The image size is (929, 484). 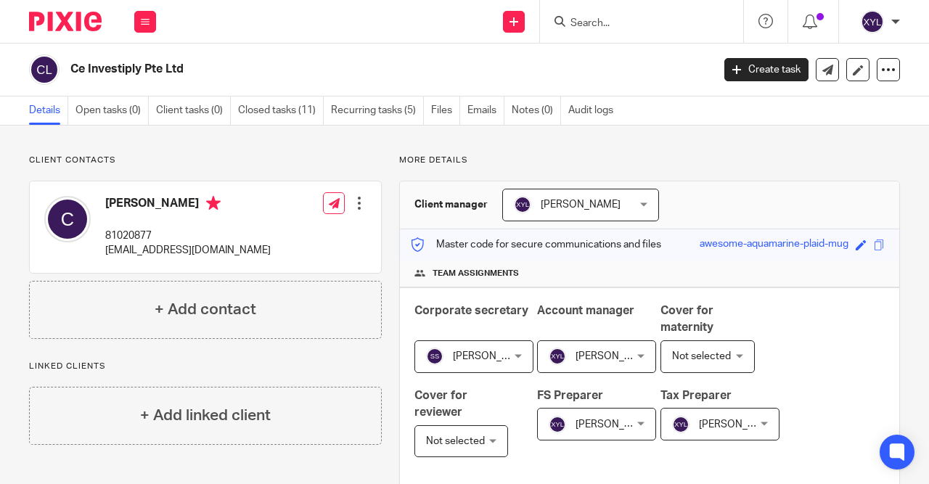 What do you see at coordinates (205, 160) in the screenshot?
I see `p: Client contacts` at bounding box center [205, 160].